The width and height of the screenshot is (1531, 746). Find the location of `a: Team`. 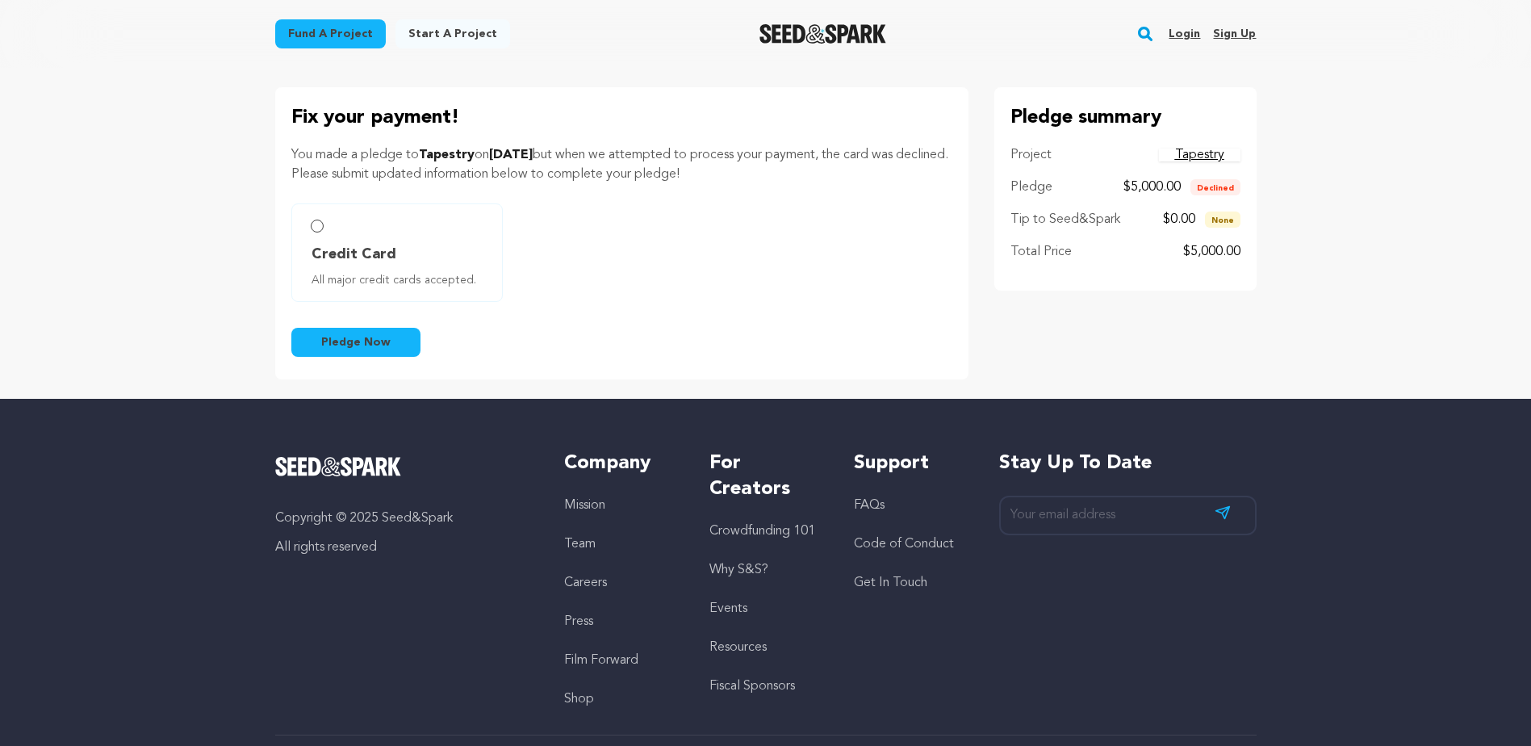

a: Team is located at coordinates (580, 544).